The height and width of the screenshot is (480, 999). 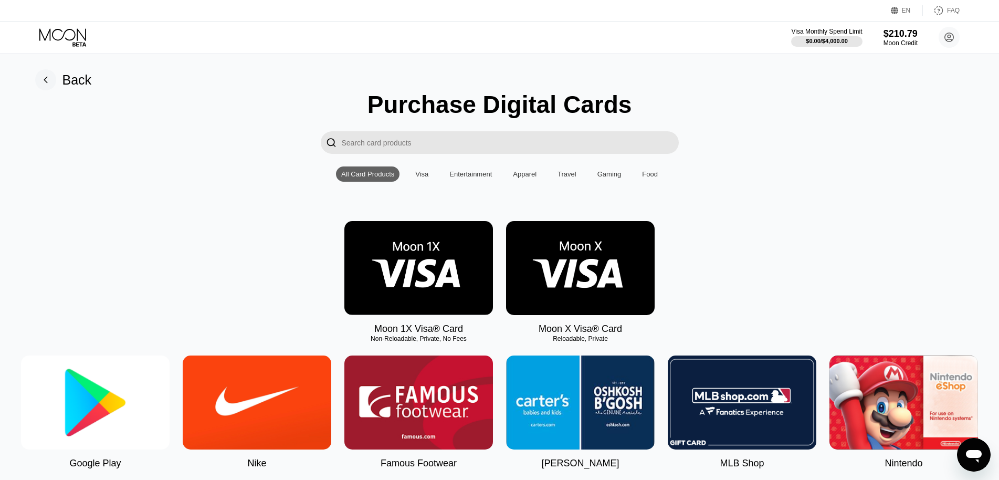 What do you see at coordinates (418, 463) in the screenshot?
I see `div: Famous Footwear` at bounding box center [418, 463].